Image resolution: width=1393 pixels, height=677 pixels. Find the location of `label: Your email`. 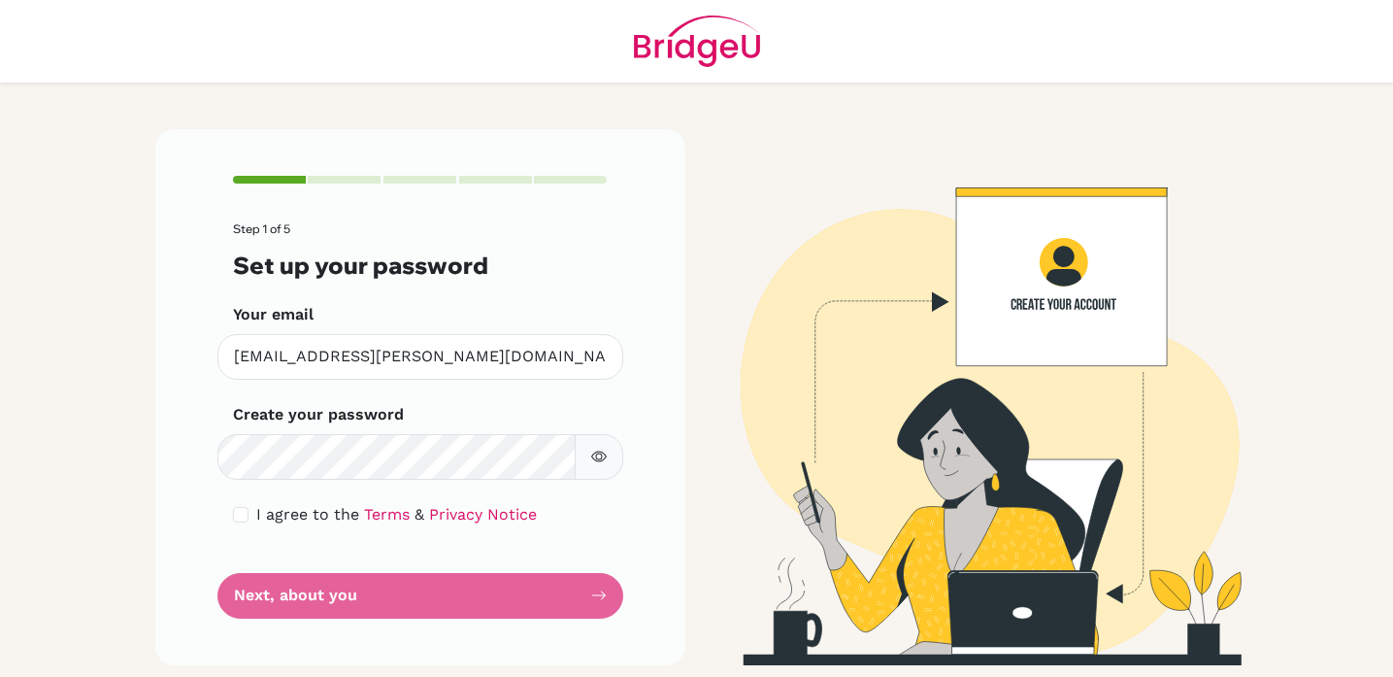

label: Your email is located at coordinates (273, 315).